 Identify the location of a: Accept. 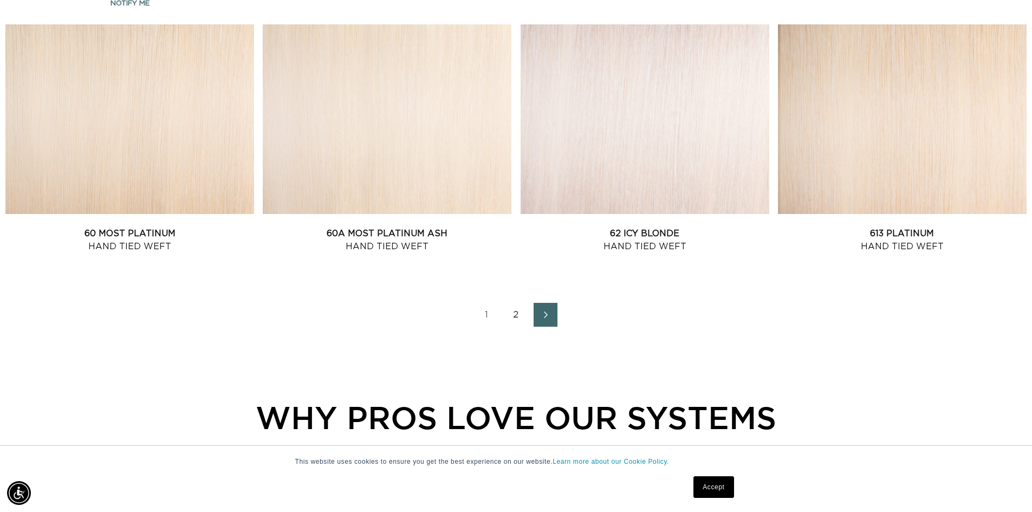
(713, 487).